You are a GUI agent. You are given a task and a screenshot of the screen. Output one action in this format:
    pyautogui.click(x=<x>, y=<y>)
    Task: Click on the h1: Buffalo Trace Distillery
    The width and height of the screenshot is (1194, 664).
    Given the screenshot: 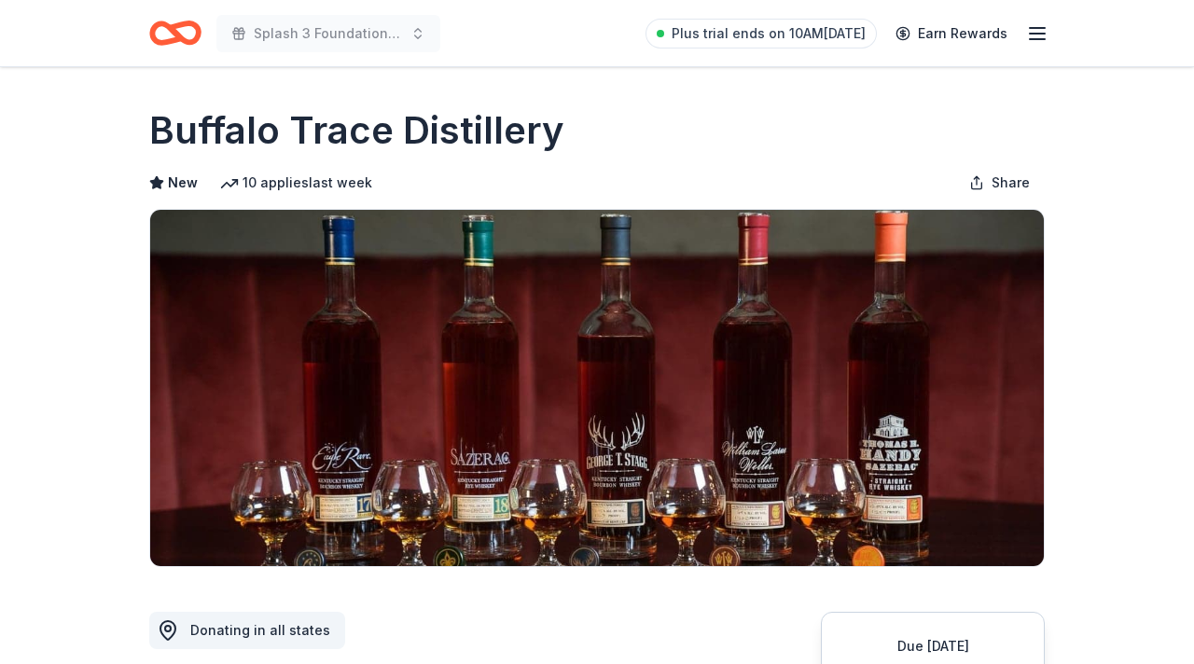 What is the action you would take?
    pyautogui.click(x=356, y=131)
    